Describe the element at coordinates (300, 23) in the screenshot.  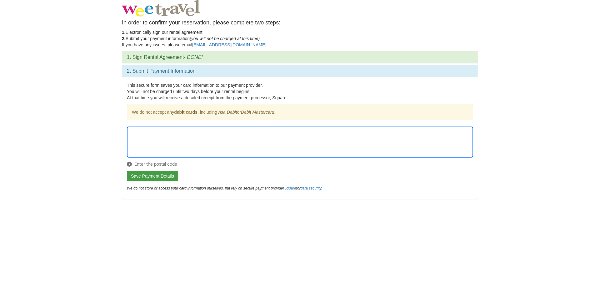
I see `h4: In order to confirm your reservation, please complete two steps:` at that location.